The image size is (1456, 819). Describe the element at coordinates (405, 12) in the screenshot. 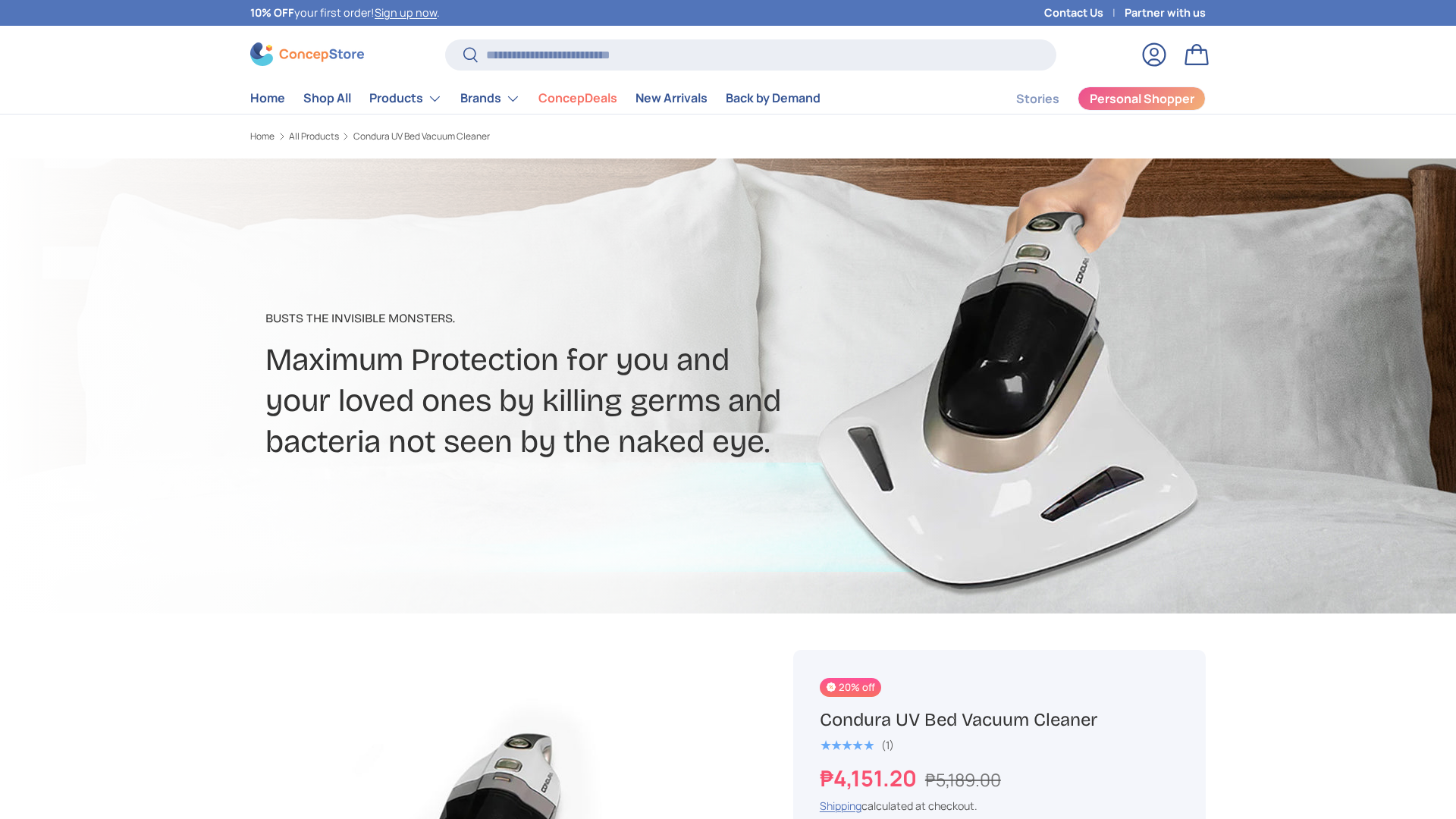

I see `a: Sign up now` at that location.